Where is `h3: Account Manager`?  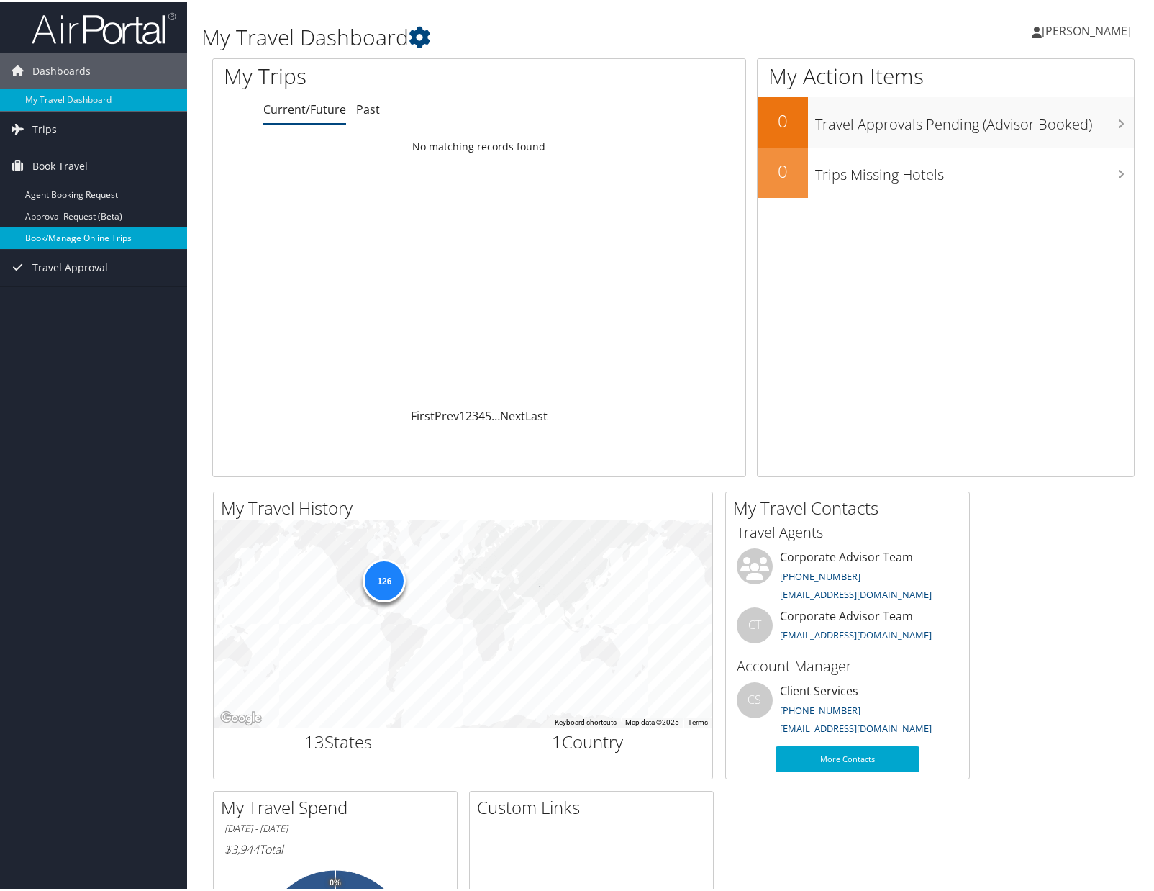
h3: Account Manager is located at coordinates (848, 664).